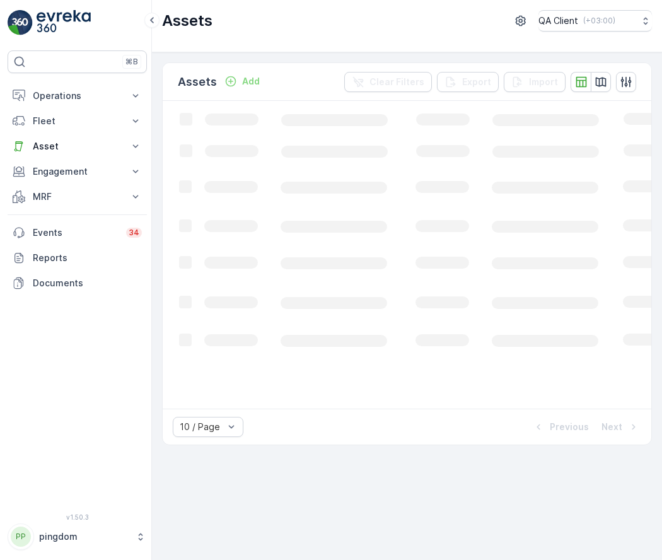  Describe the element at coordinates (242, 81) in the screenshot. I see `button: Add` at that location.